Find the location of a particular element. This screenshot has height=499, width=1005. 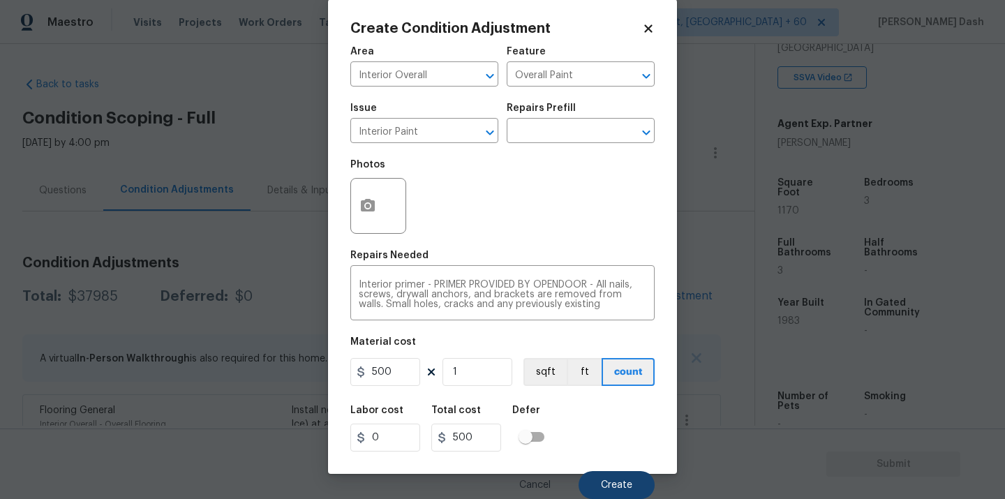

button: Cancel is located at coordinates (534, 485).